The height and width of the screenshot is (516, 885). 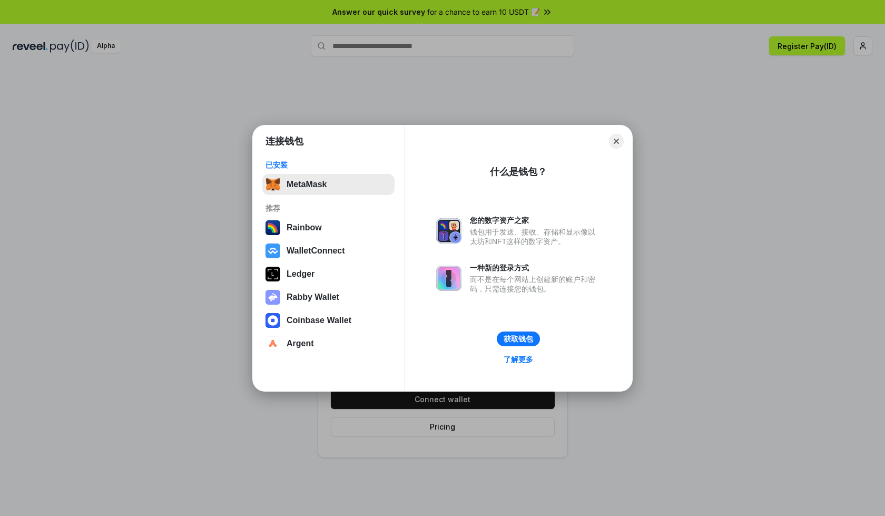 What do you see at coordinates (535, 220) in the screenshot?
I see `div: 您的数字资产之家` at bounding box center [535, 220].